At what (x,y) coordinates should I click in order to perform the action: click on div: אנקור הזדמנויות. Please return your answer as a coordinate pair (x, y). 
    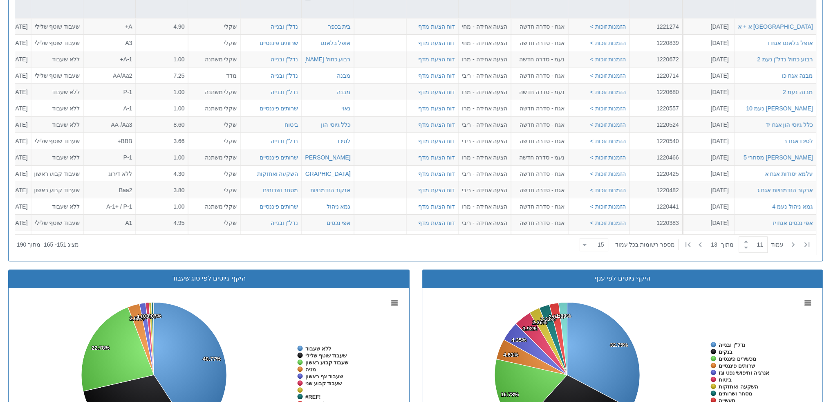
    Looking at the image, I should click on (330, 190).